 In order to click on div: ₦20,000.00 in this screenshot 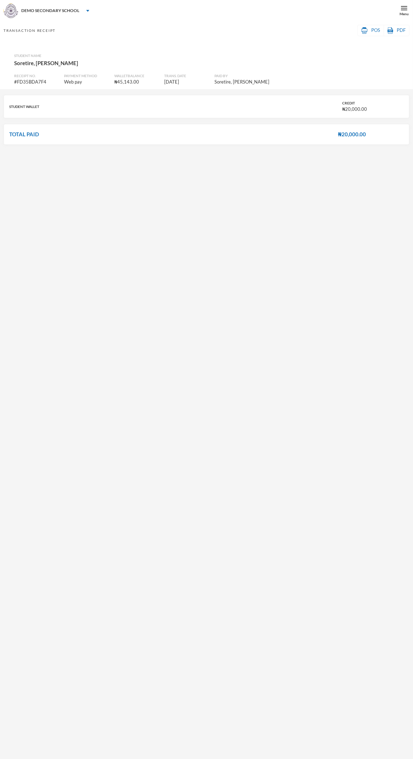, I will do `click(373, 109)`.